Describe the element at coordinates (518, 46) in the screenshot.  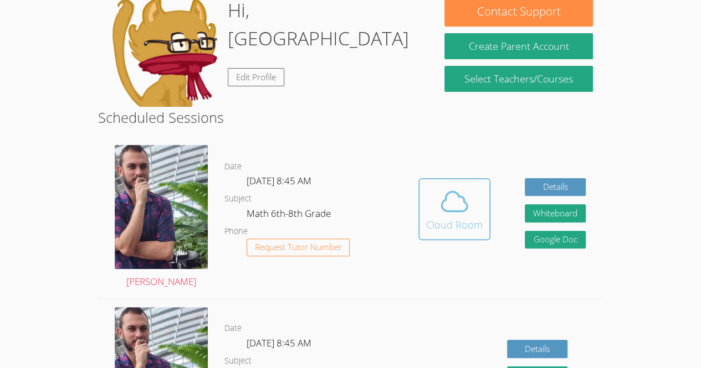
I see `button: Create Parent Account` at that location.